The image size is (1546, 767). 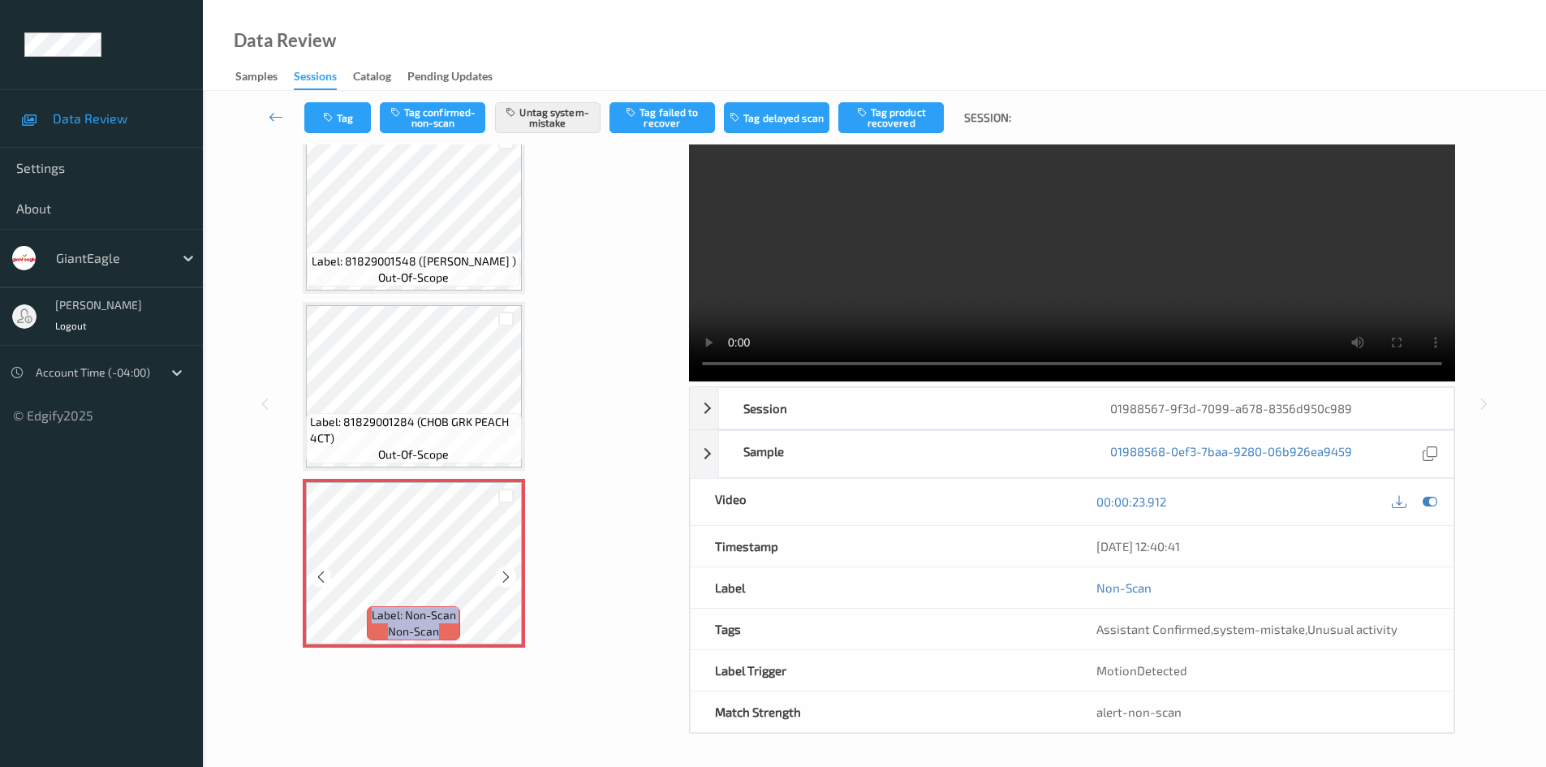 I want to click on div: Data Review, so click(x=285, y=41).